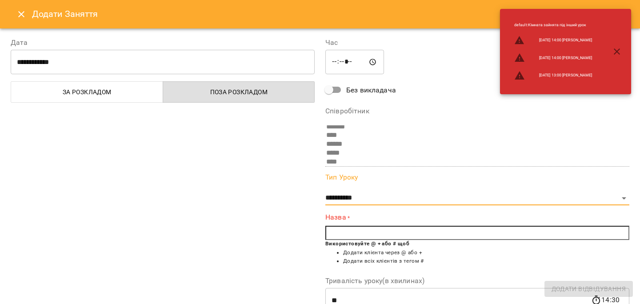 The image size is (640, 304). Describe the element at coordinates (486, 253) in the screenshot. I see `li: Додати клієнта через @ або +` at that location.